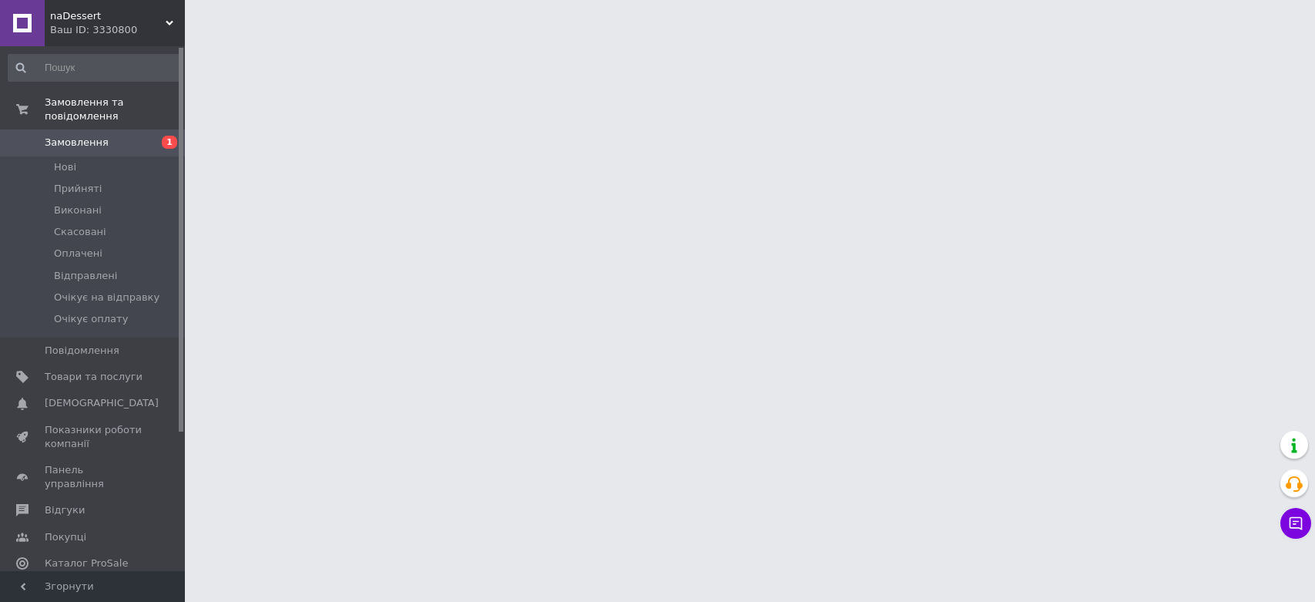 This screenshot has height=602, width=1315. I want to click on span: Замовлення та повідомлення, so click(115, 109).